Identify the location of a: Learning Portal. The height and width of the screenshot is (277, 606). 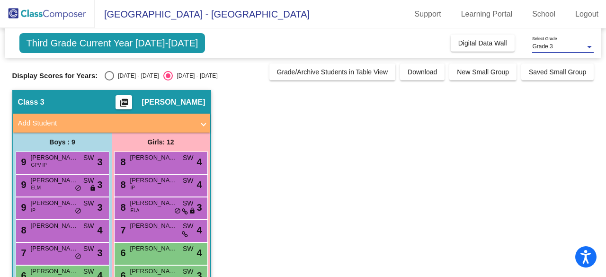
(487, 14).